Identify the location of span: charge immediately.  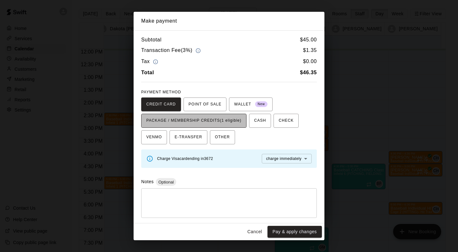
(284, 158).